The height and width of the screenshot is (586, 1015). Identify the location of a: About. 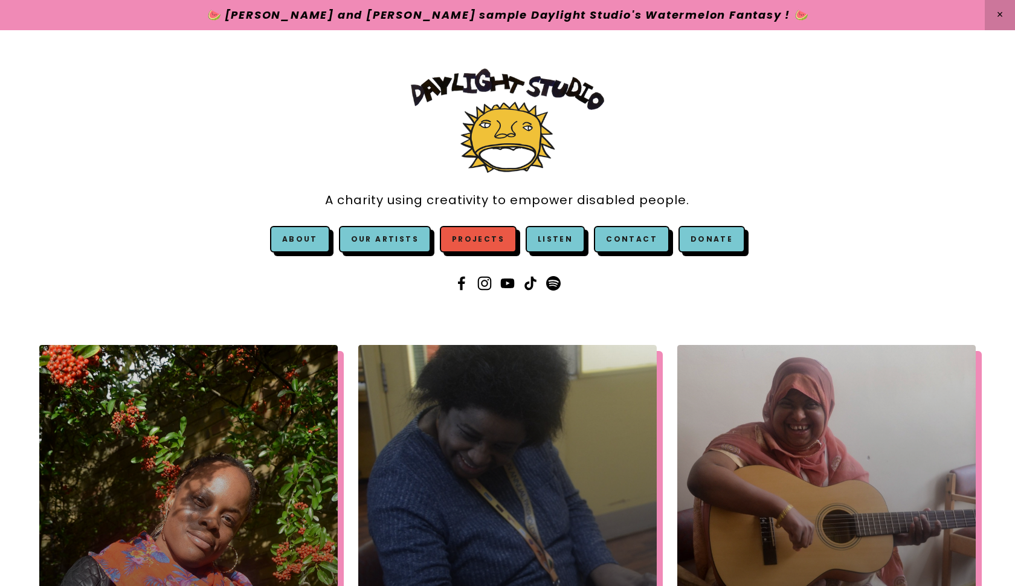
(300, 239).